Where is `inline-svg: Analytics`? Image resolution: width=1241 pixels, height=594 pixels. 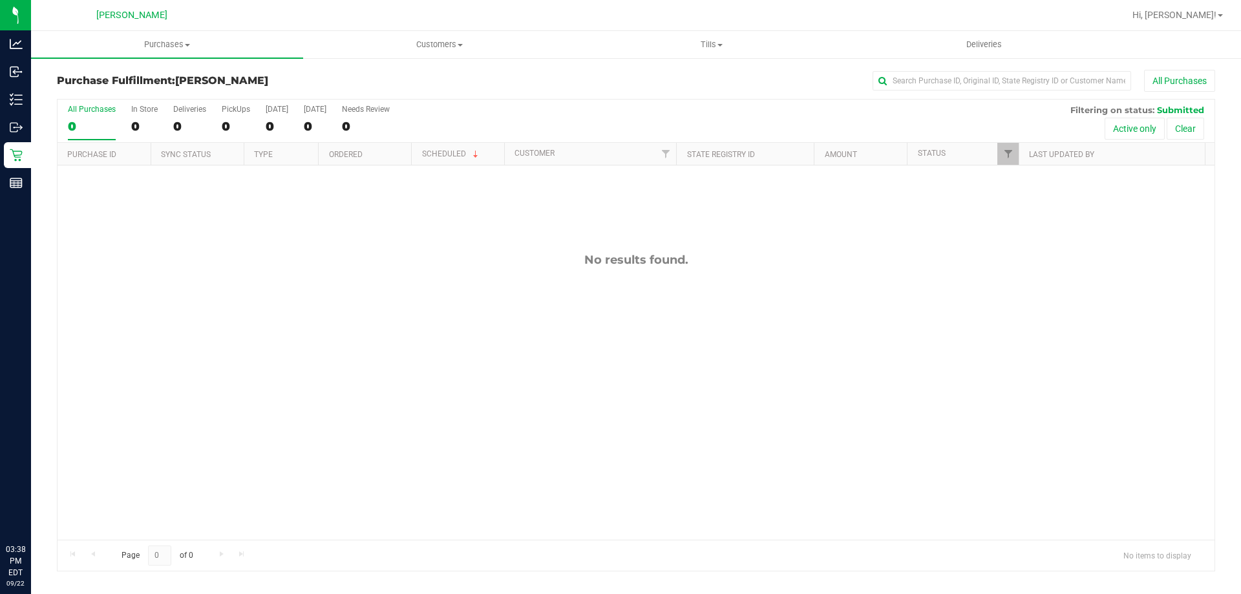
inline-svg: Analytics is located at coordinates (16, 44).